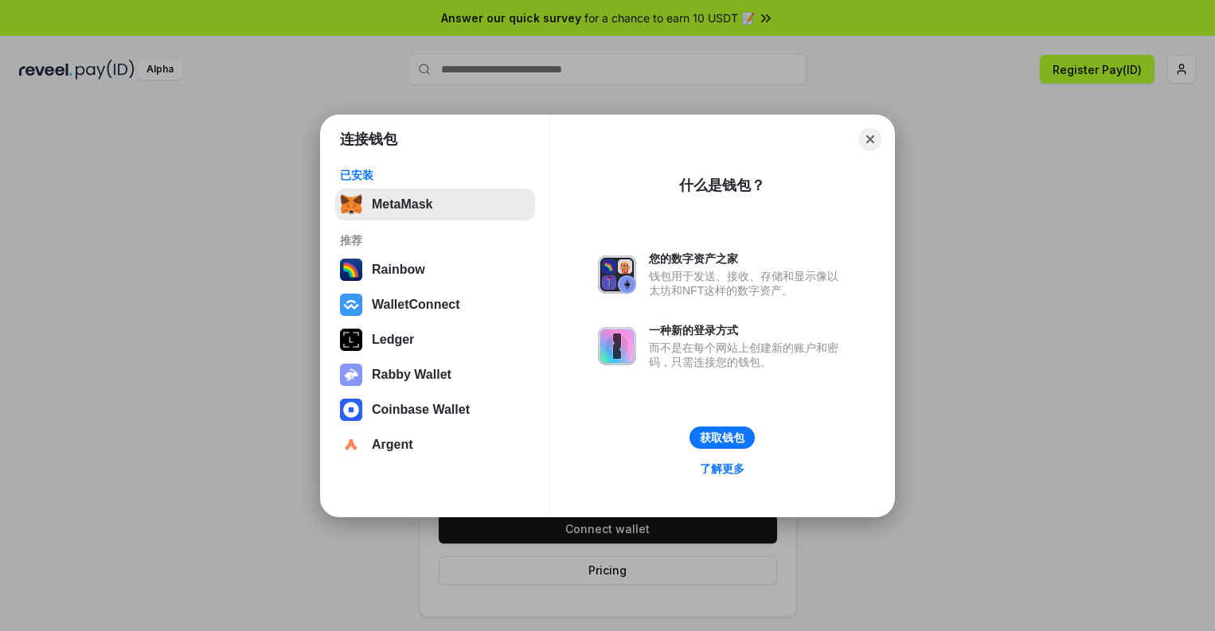  Describe the element at coordinates (748, 355) in the screenshot. I see `div: 而不是在每个网站上创建新的账户和密码，只需连接您的钱包。` at that location.